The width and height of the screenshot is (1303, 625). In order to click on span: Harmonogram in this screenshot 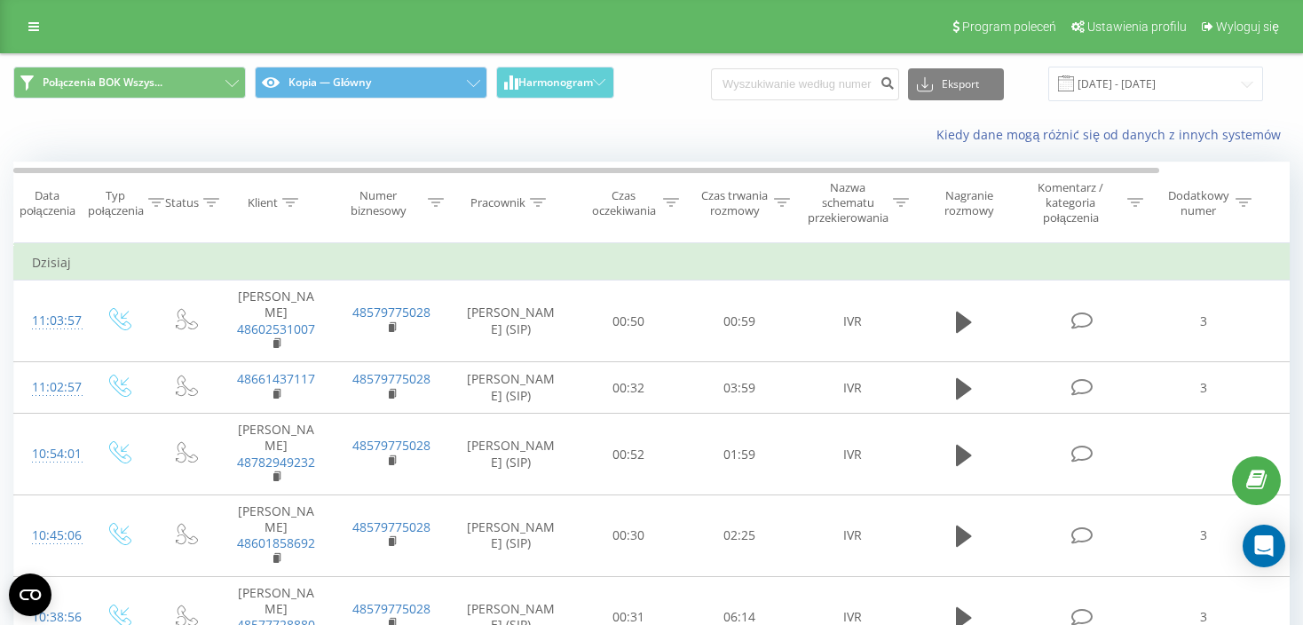, I will do `click(556, 83)`.